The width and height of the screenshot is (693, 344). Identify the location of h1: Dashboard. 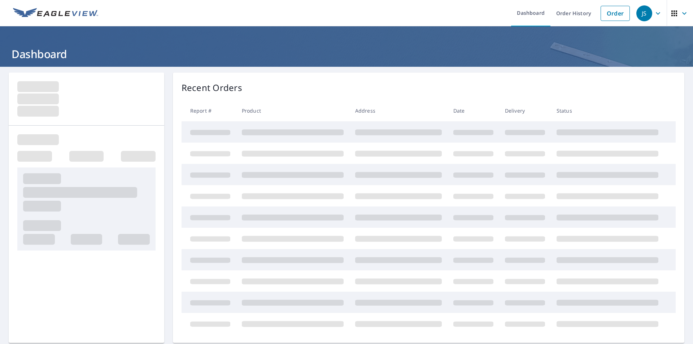
(347, 54).